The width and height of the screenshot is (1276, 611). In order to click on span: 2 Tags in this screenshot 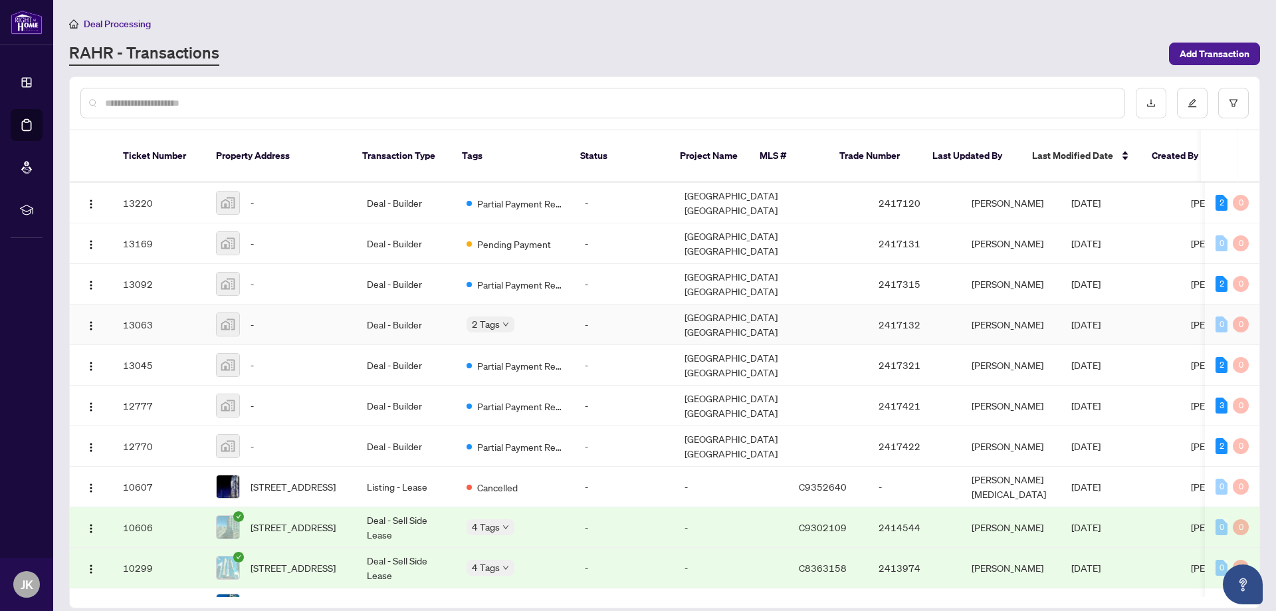, I will do `click(486, 324)`.